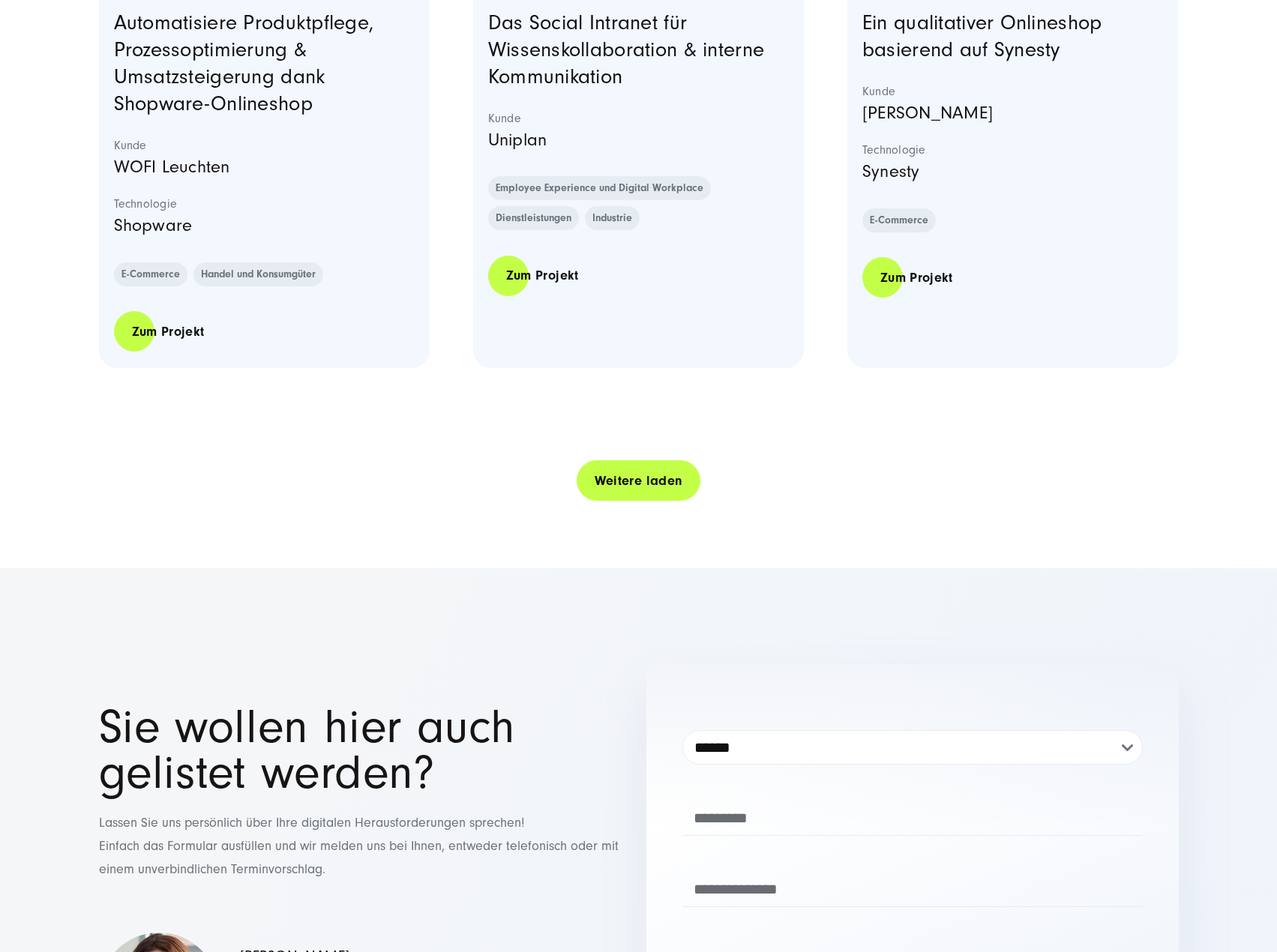  I want to click on a: Automatisiere Produktpflege, Prozessoptimierung & Umsatzsteigerung dank Shopware-Onlineshop, so click(244, 63).